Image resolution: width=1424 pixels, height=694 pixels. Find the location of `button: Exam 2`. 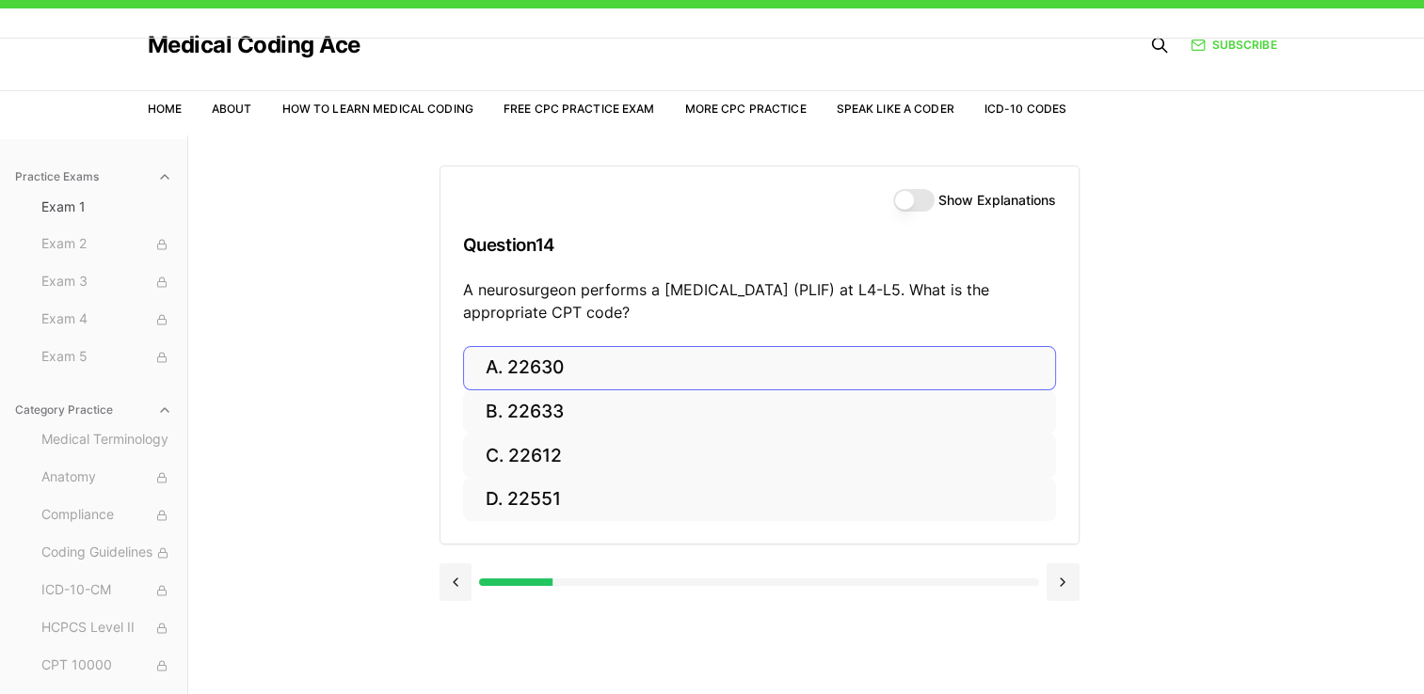

button: Exam 2 is located at coordinates (106, 245).